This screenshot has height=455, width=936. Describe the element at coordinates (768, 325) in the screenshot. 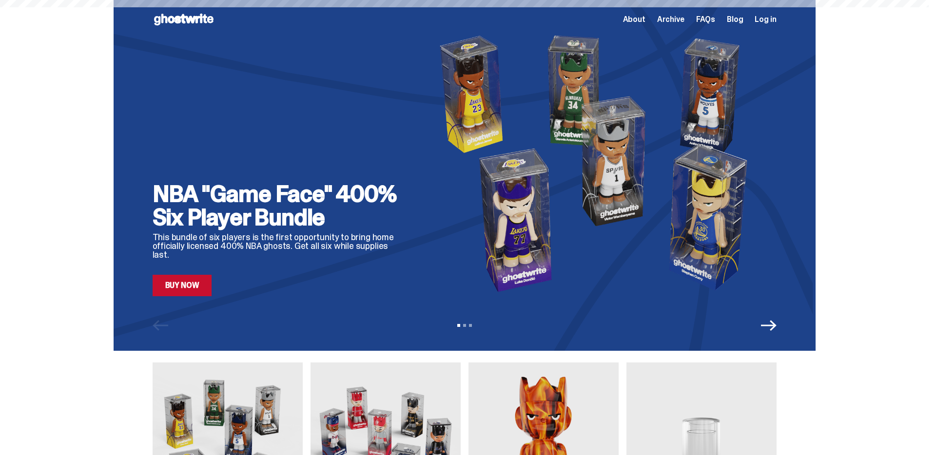

I see `button: Next` at that location.